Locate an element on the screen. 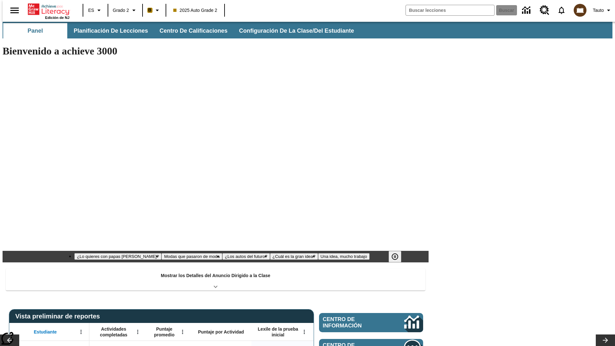  span: Centro de información is located at coordinates (353, 323).